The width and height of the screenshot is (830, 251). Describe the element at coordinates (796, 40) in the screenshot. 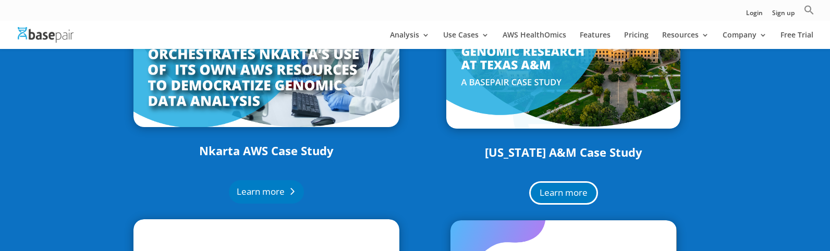

I see `a: Free Trial` at that location.